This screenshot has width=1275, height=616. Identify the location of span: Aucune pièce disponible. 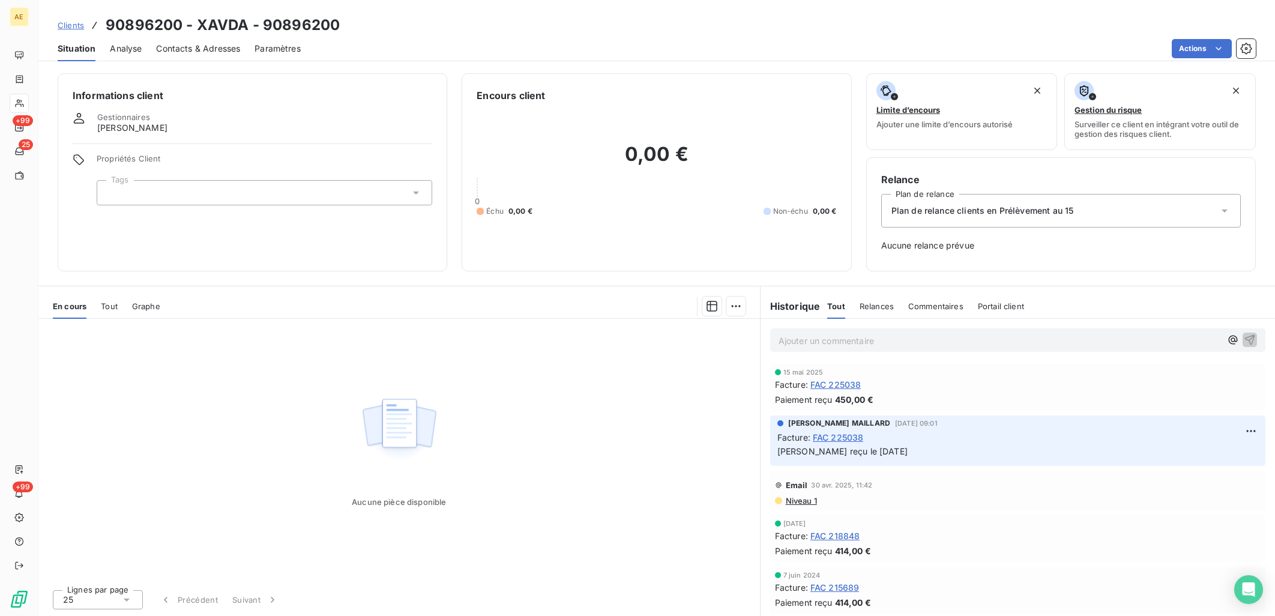
(398, 502).